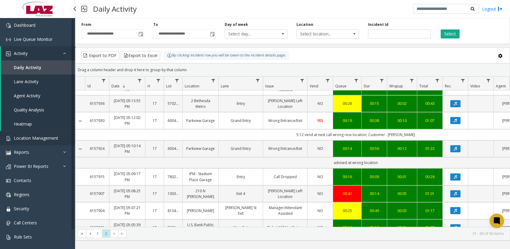  What do you see at coordinates (86, 25) in the screenshot?
I see `label: From` at bounding box center [86, 25].